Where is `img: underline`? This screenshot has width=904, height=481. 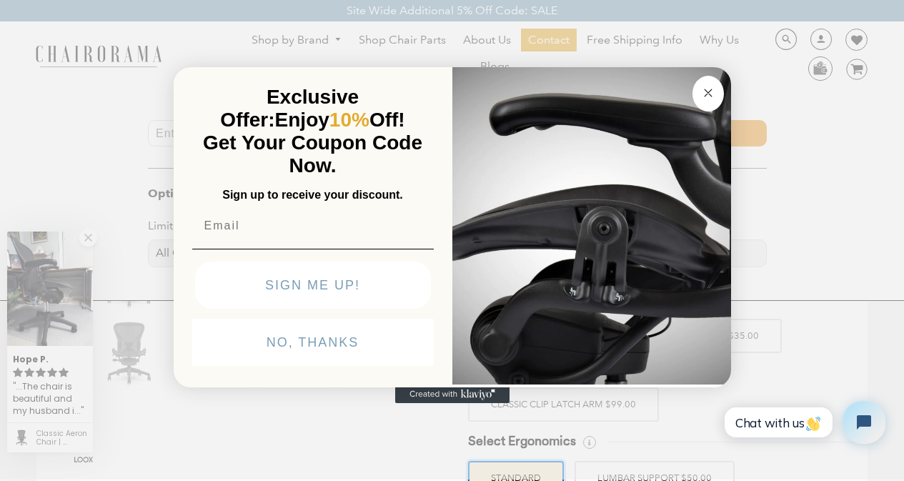 img: underline is located at coordinates (313, 249).